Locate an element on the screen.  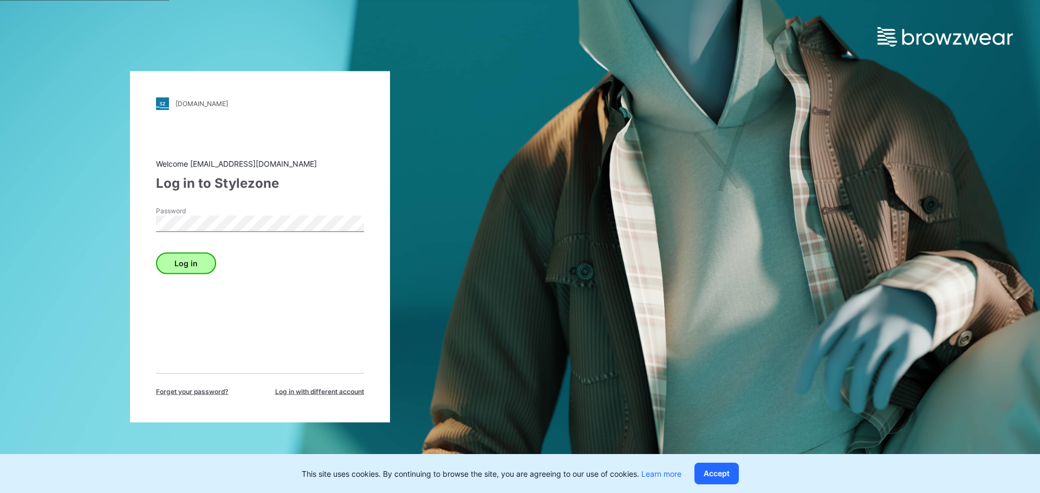
a: Learn more is located at coordinates (661, 474).